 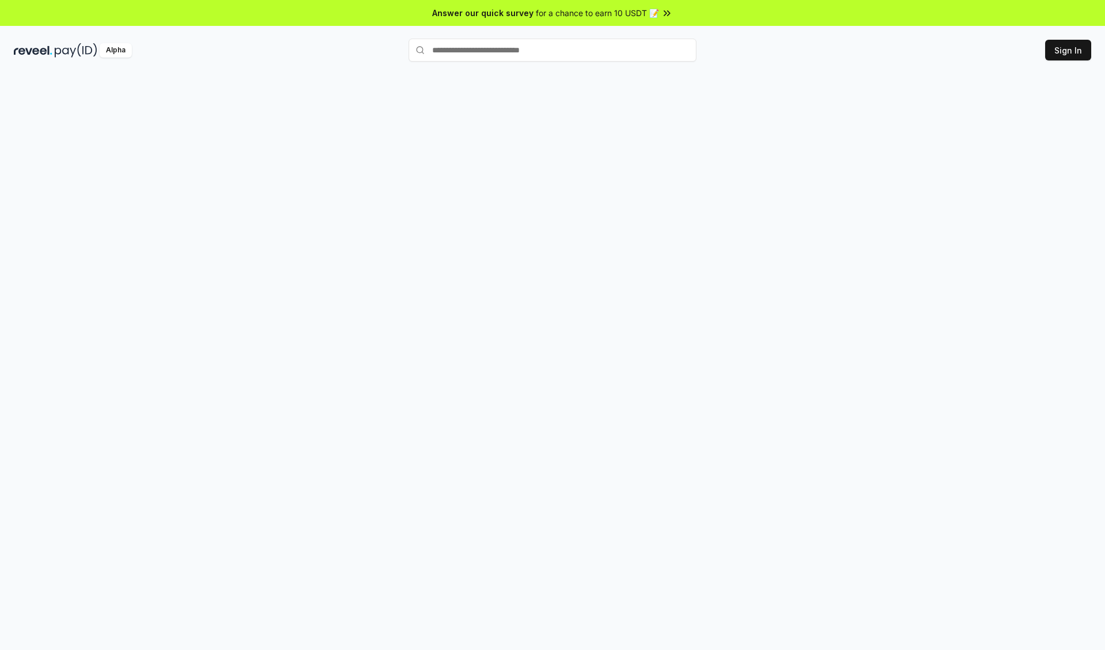 What do you see at coordinates (1068, 50) in the screenshot?
I see `button: Sign In` at bounding box center [1068, 50].